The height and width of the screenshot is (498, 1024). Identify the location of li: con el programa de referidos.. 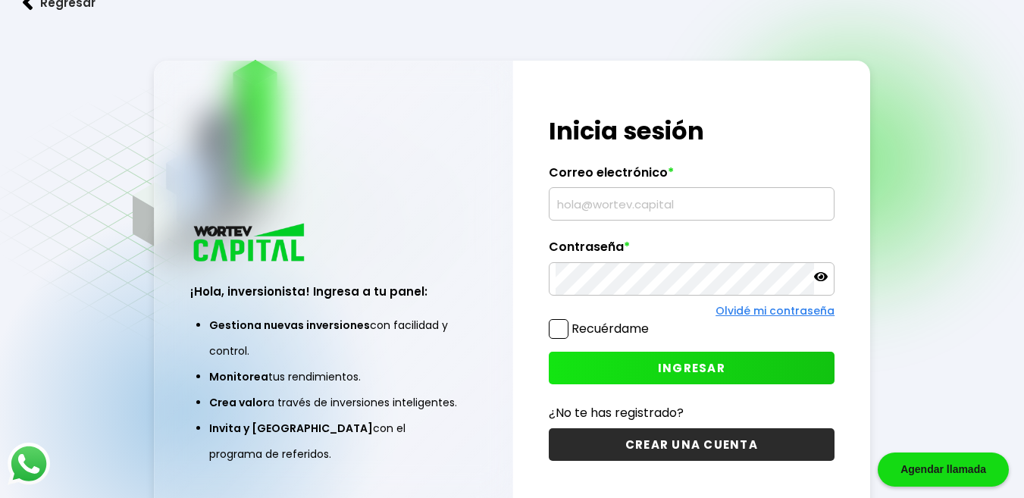
(333, 441).